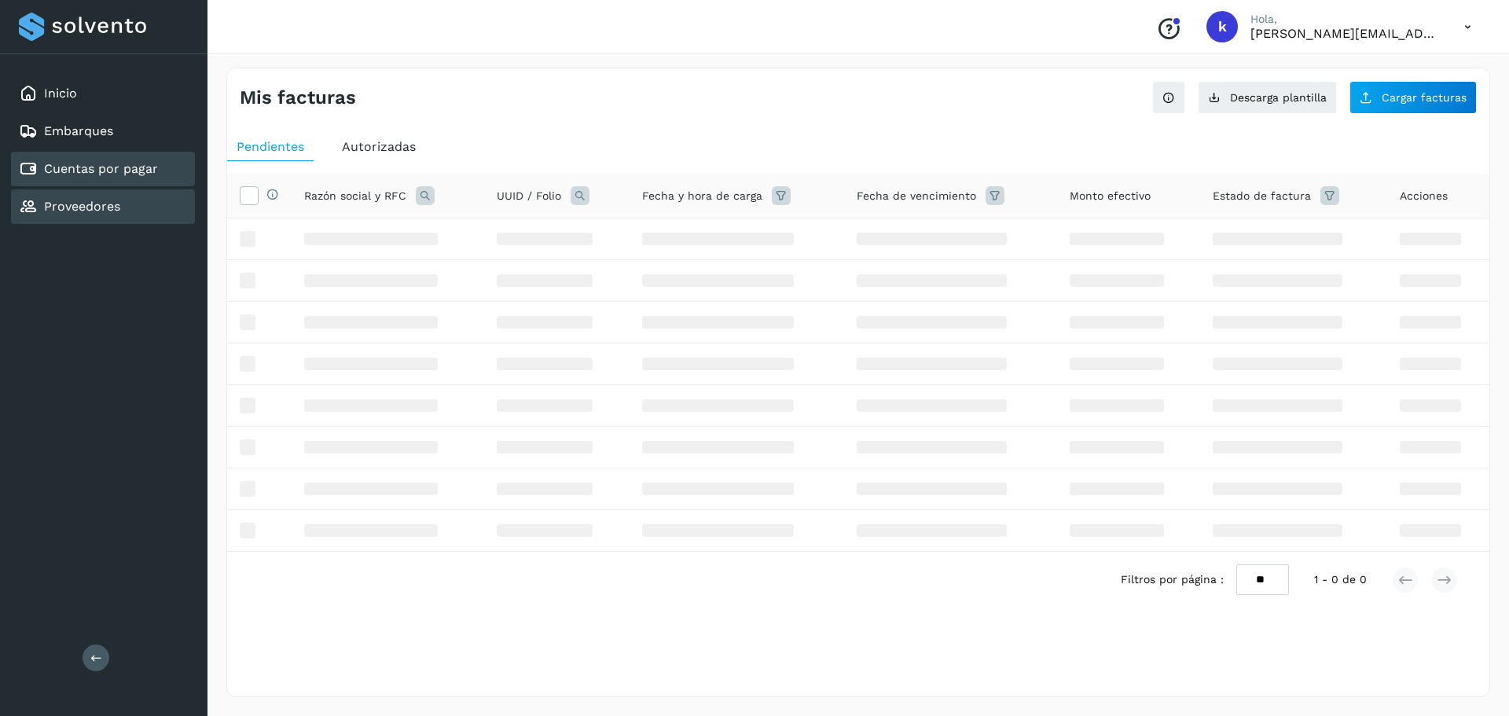 Image resolution: width=1509 pixels, height=716 pixels. I want to click on span: Fecha de vencimiento, so click(917, 196).